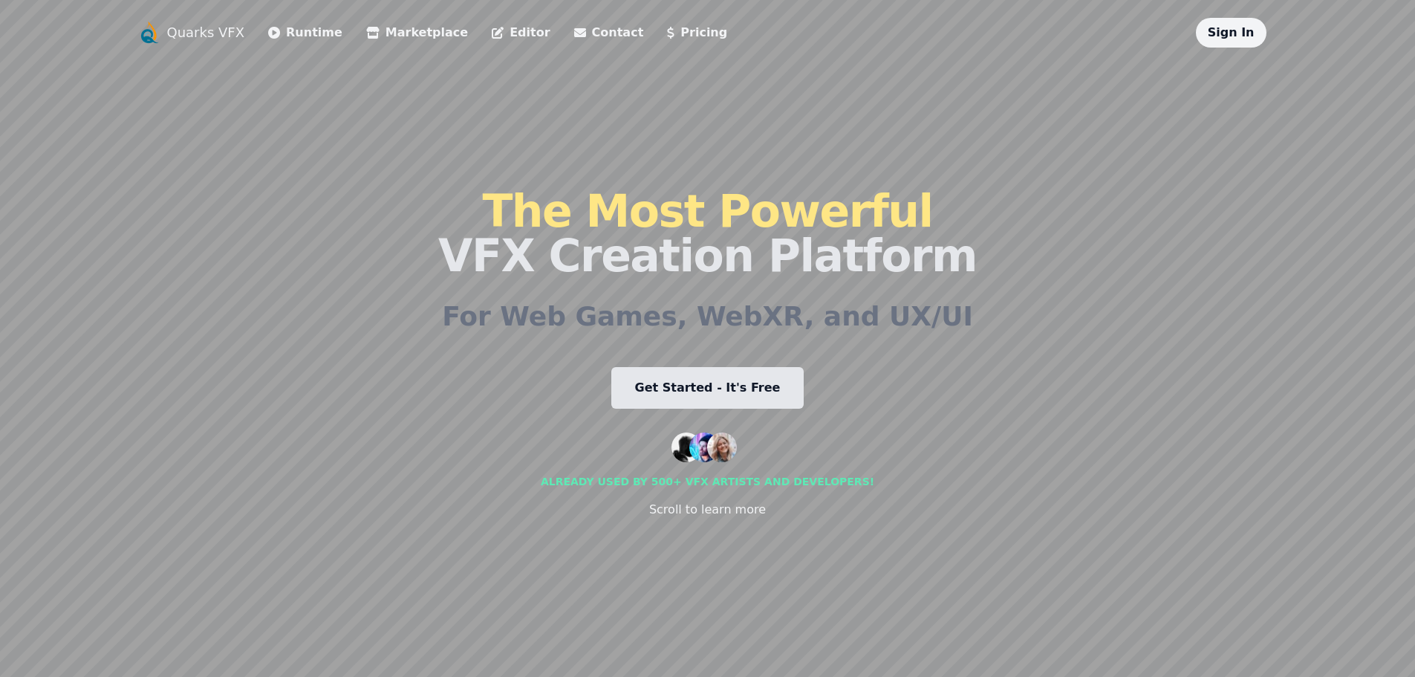 Image resolution: width=1415 pixels, height=677 pixels. What do you see at coordinates (708, 388) in the screenshot?
I see `a: Get Started - It's Free` at bounding box center [708, 388].